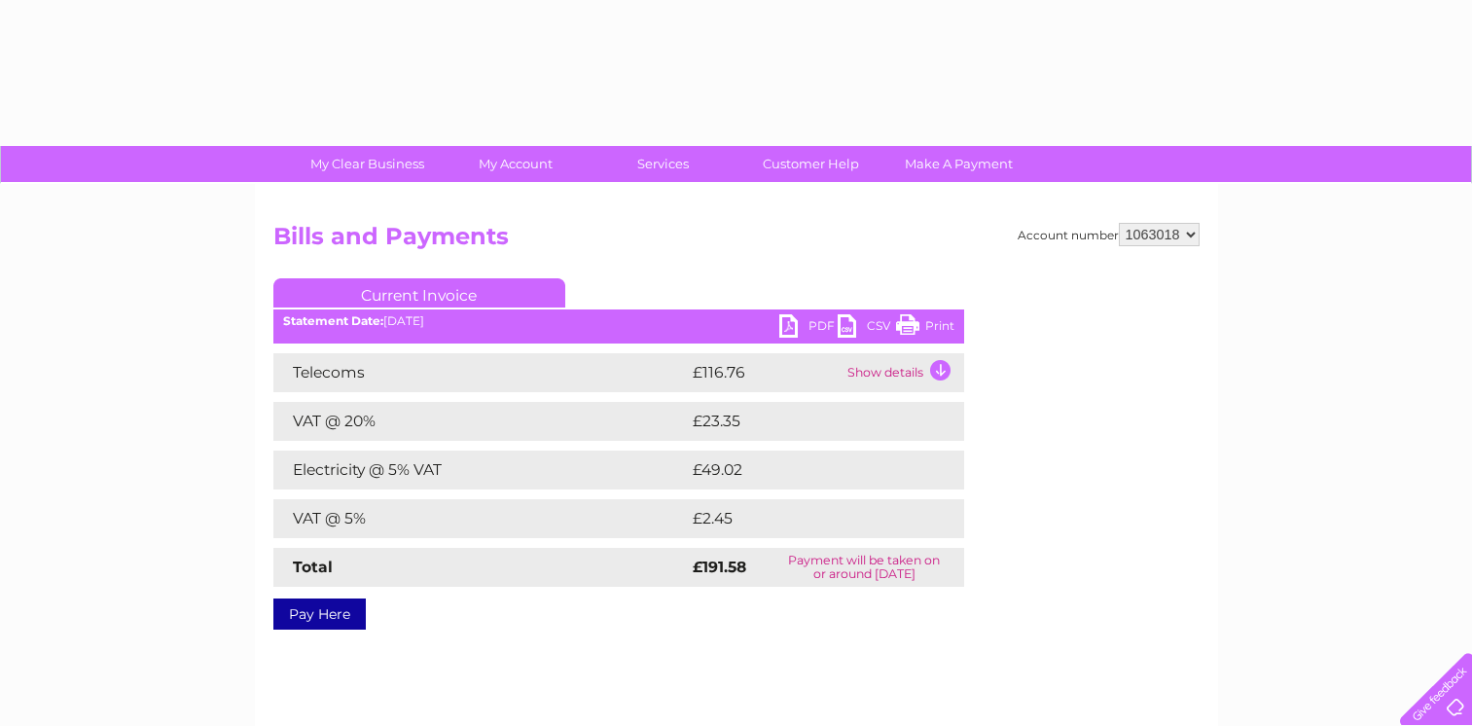 Image resolution: width=1472 pixels, height=726 pixels. What do you see at coordinates (805, 421) in the screenshot?
I see `td: £23.35` at bounding box center [805, 421].